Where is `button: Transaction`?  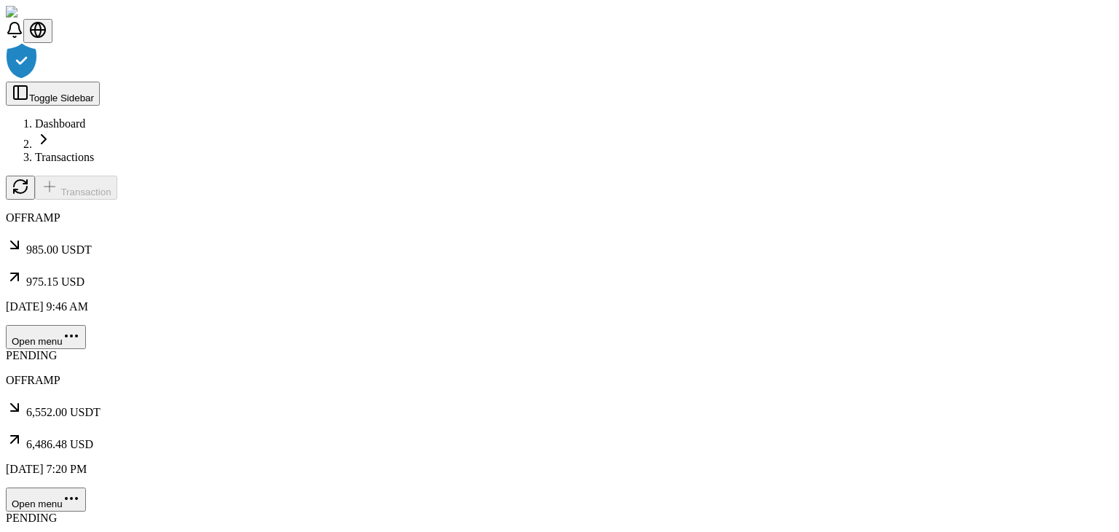 button: Transaction is located at coordinates (76, 187).